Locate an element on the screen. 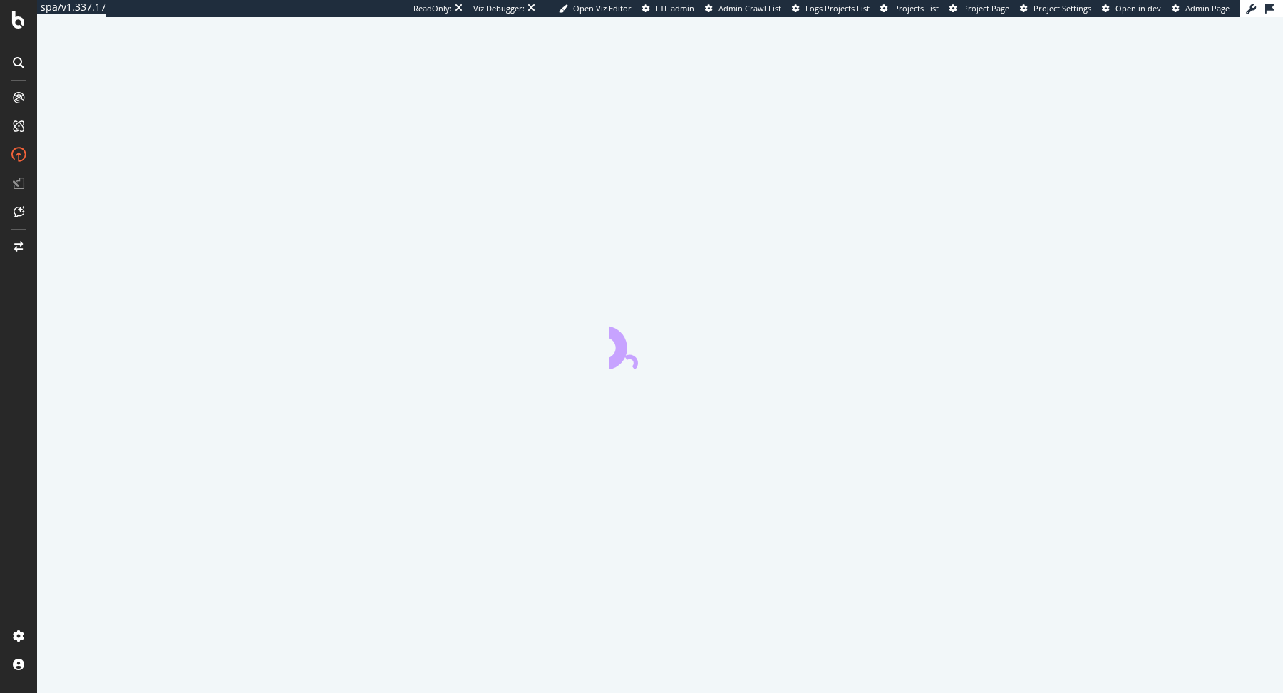 The width and height of the screenshot is (1283, 693). a: Logs Projects List is located at coordinates (830, 9).